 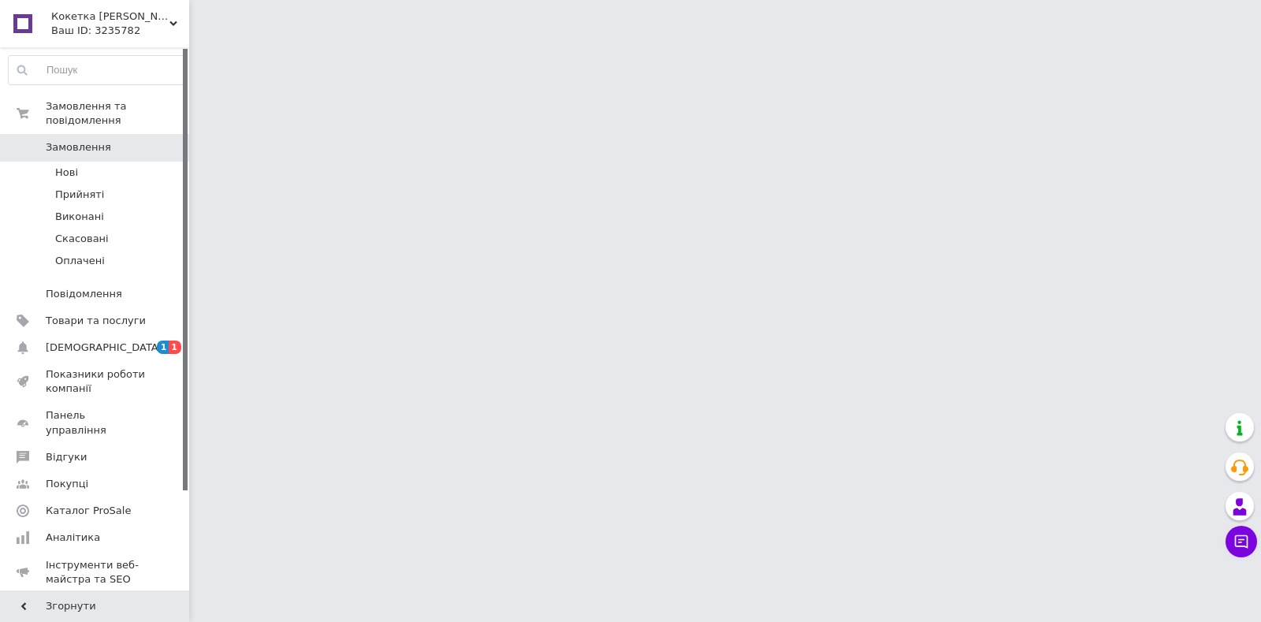 I want to click on span: Виконані, so click(x=80, y=217).